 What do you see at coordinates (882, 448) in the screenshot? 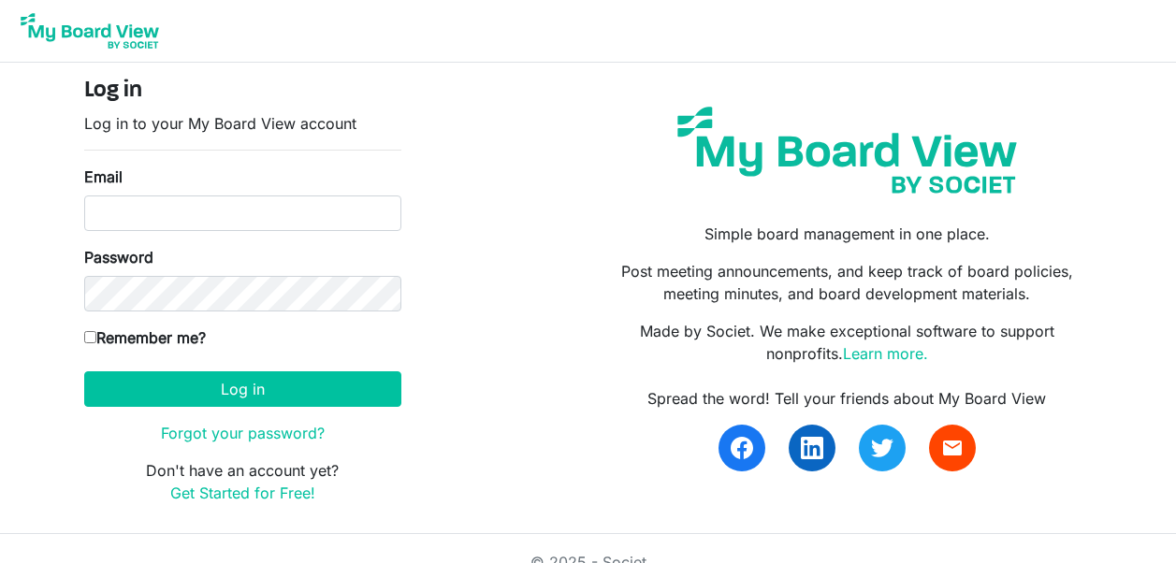
I see `img: twitter.svg` at bounding box center [882, 448].